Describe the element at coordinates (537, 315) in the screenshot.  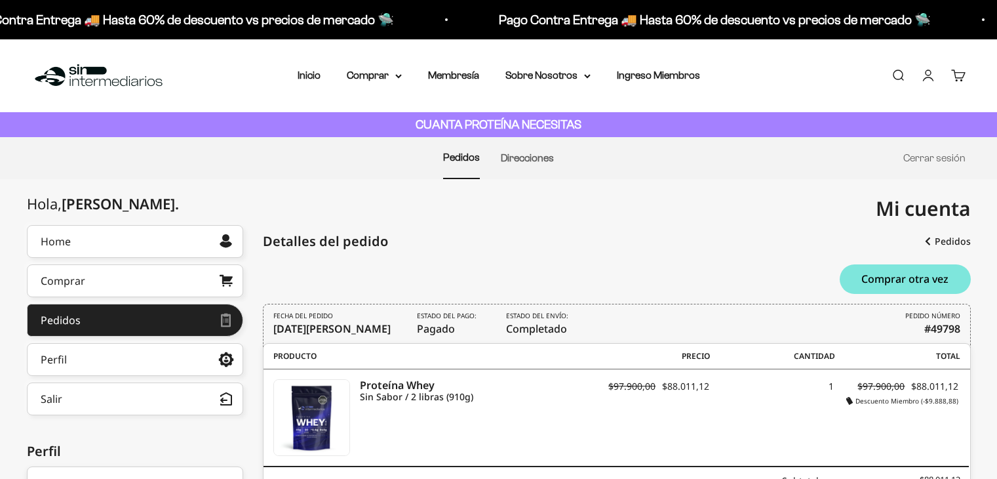
I see `i: Estado del envío:` at that location.